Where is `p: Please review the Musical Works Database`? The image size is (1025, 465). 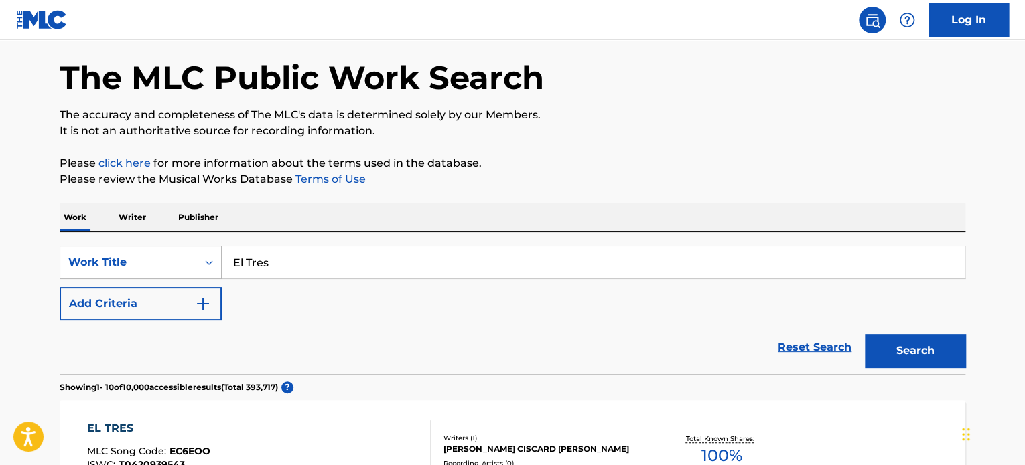
p: Please review the Musical Works Database is located at coordinates (512, 179).